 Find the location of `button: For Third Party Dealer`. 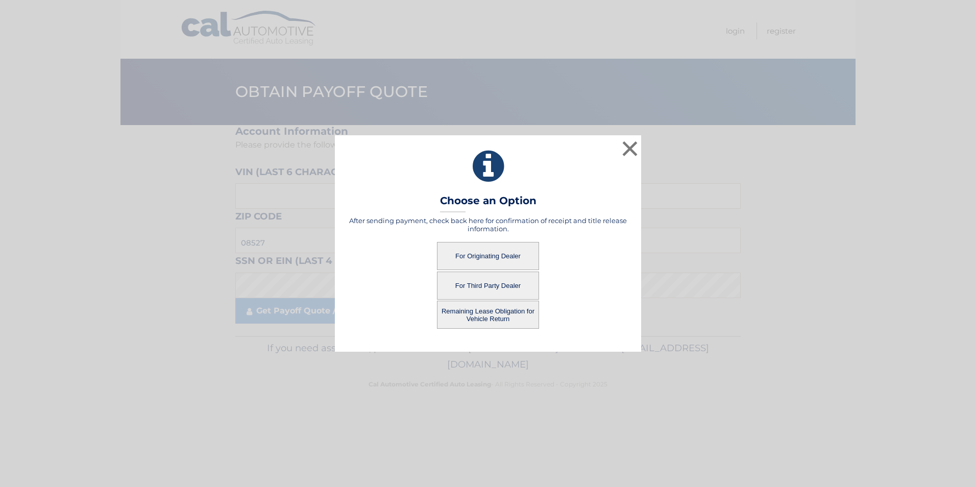

button: For Third Party Dealer is located at coordinates (488, 285).